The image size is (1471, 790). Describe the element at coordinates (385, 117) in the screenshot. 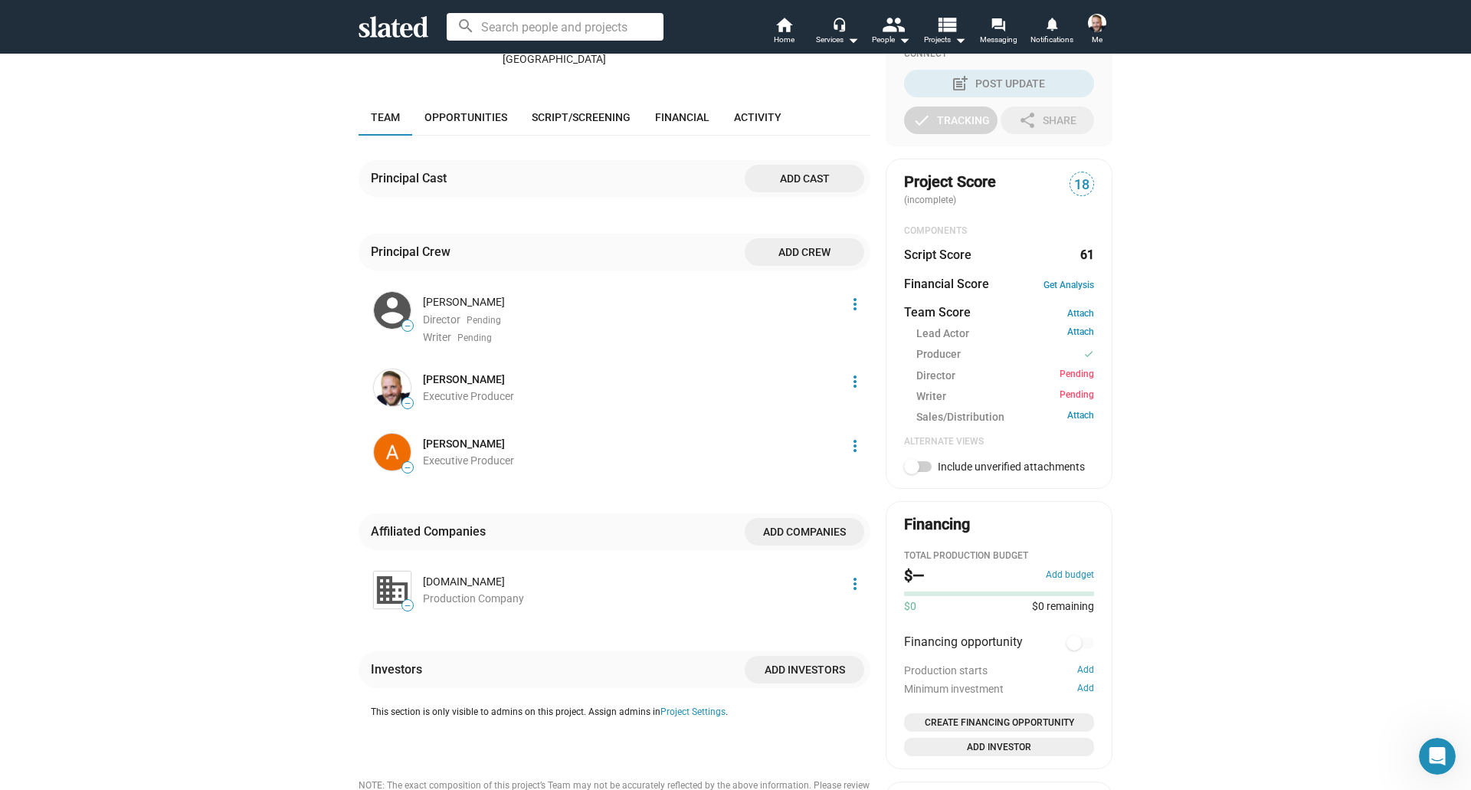

I see `span: Team` at that location.